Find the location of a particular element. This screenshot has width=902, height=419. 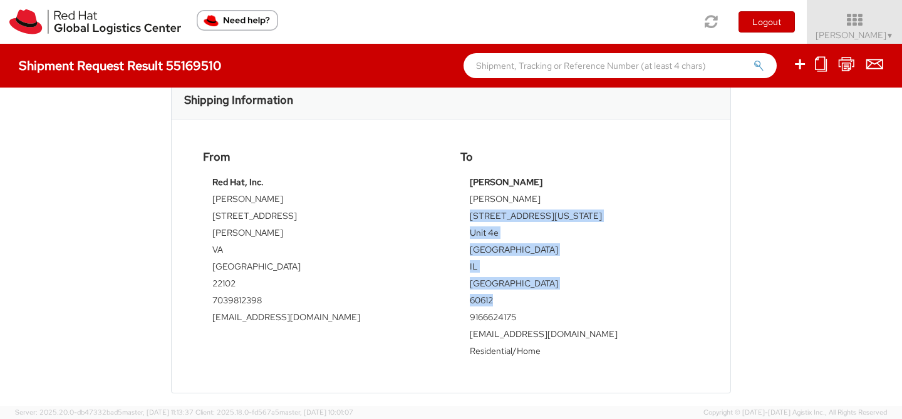

h4: To is located at coordinates (579, 157).